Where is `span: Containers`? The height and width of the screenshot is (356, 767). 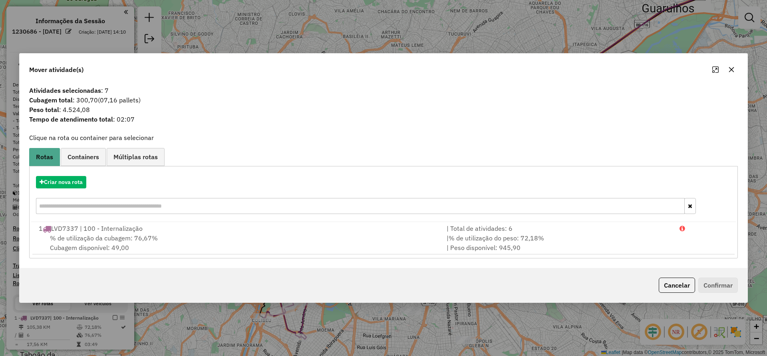 span: Containers is located at coordinates (83, 157).